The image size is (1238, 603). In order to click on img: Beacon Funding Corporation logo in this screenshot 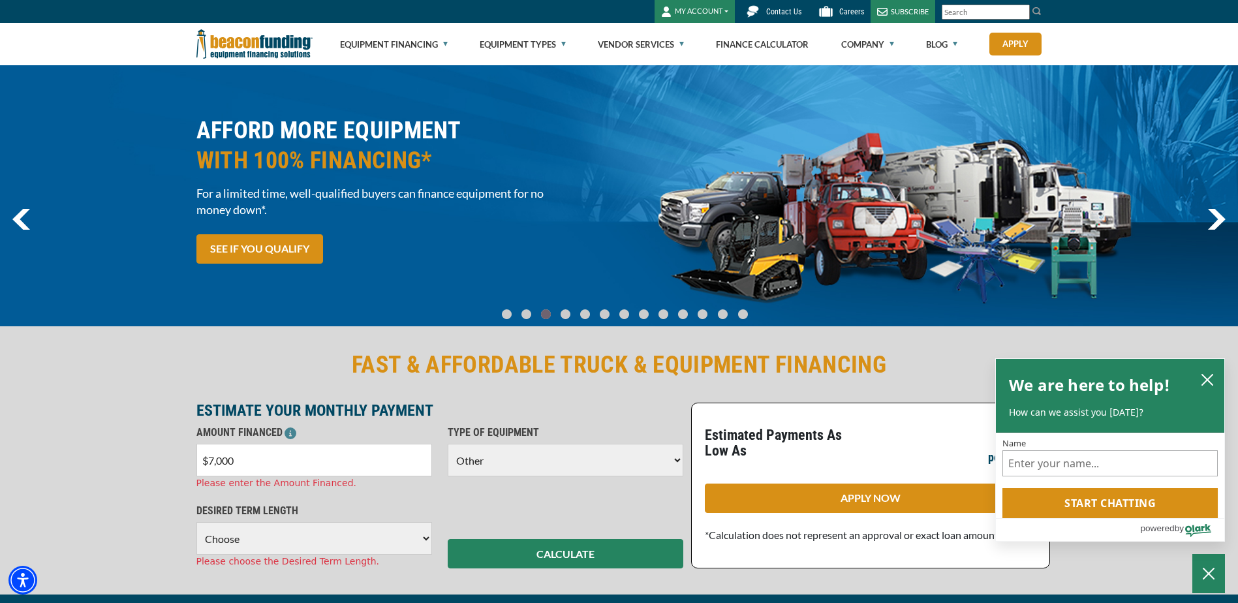, I will do `click(254, 44)`.